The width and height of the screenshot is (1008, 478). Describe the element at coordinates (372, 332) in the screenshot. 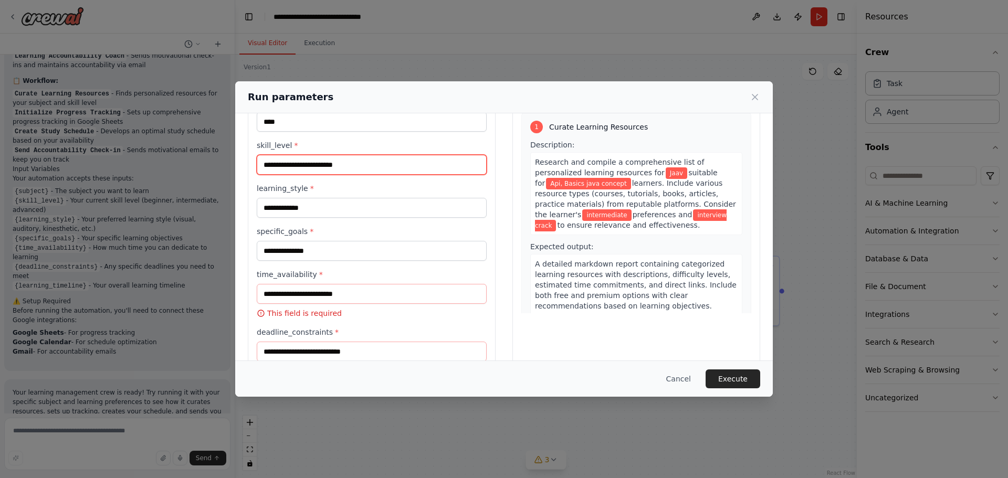

I see `label: deadline_constraints` at that location.